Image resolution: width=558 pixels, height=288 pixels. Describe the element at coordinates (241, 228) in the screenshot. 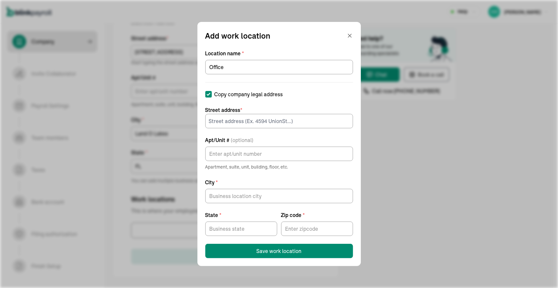

I see `input: Business state` at that location.